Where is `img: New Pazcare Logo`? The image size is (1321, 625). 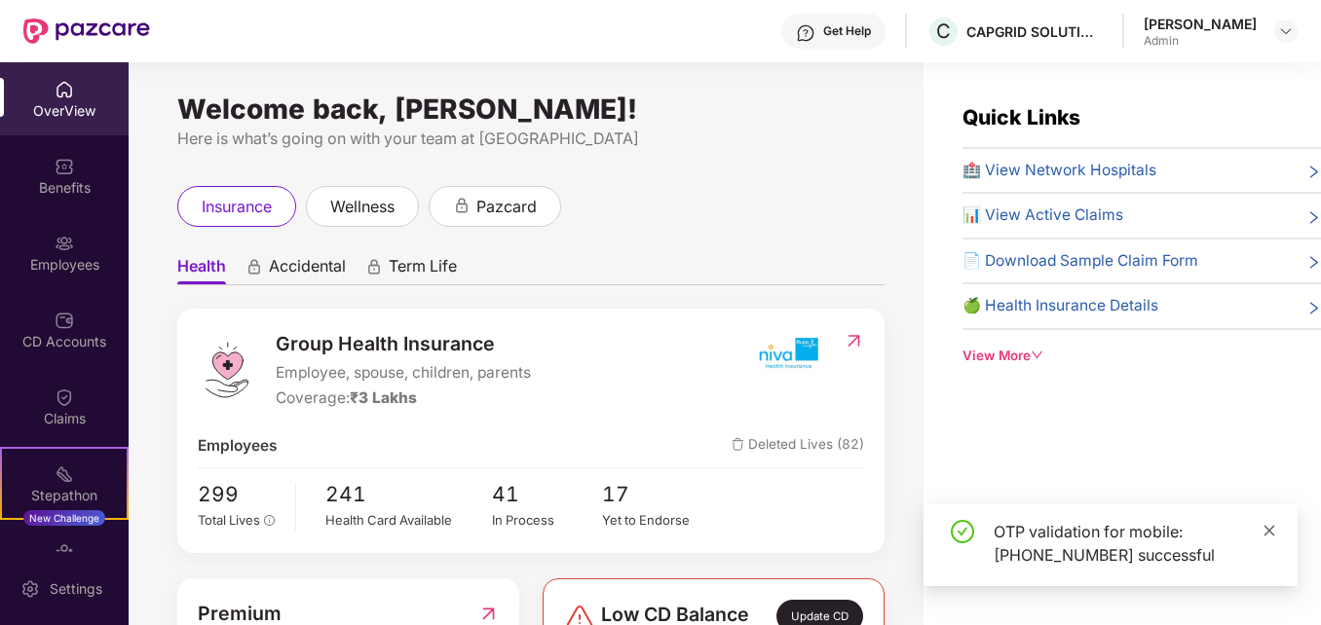 img: New Pazcare Logo is located at coordinates (87, 31).